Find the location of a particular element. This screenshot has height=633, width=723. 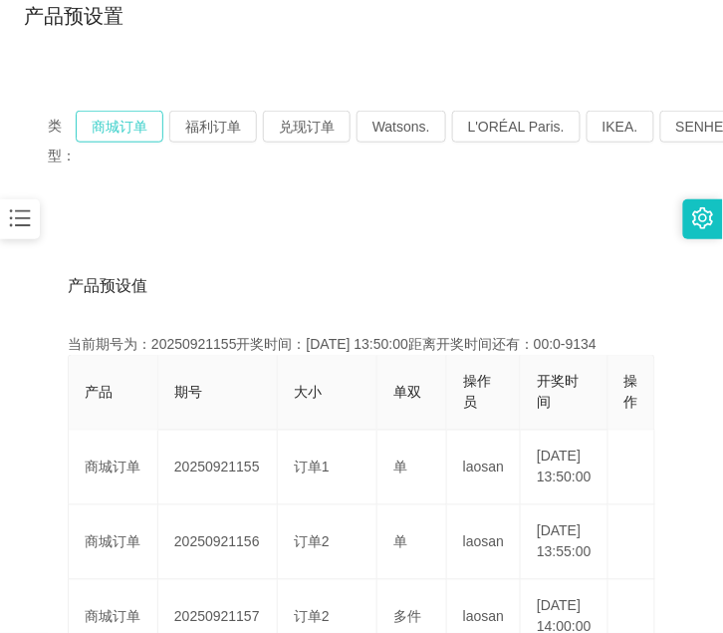

td: 20250921156 is located at coordinates (218, 542).